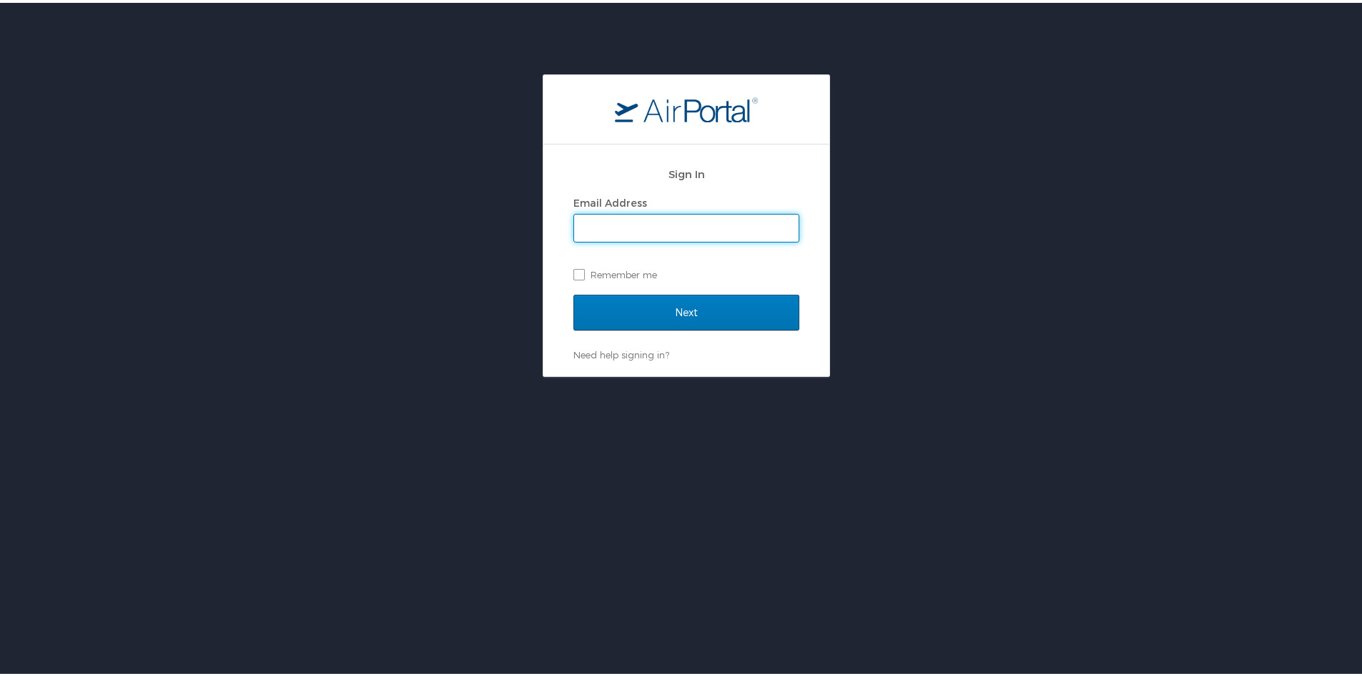 Image resolution: width=1362 pixels, height=676 pixels. I want to click on label: Remember me, so click(687, 272).